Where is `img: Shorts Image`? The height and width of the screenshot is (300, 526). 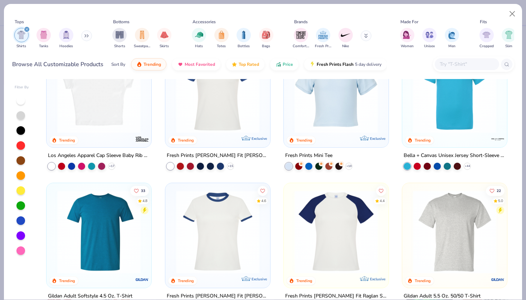 img: Shorts Image is located at coordinates (120, 35).